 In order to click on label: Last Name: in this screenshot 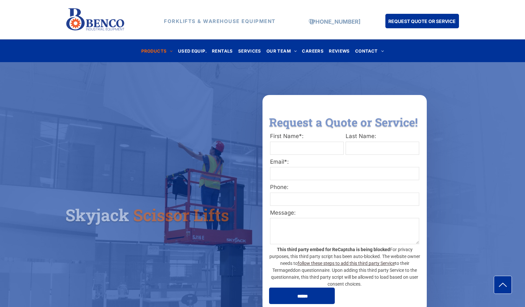, I will do `click(382, 136)`.